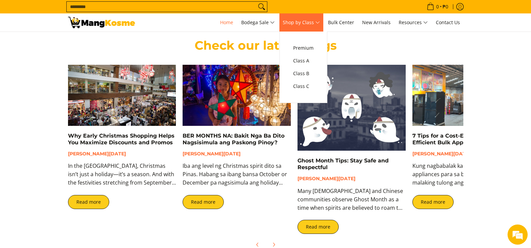 The width and height of the screenshot is (531, 248). What do you see at coordinates (258, 22) in the screenshot?
I see `span: Bodega Sale` at bounding box center [258, 22].